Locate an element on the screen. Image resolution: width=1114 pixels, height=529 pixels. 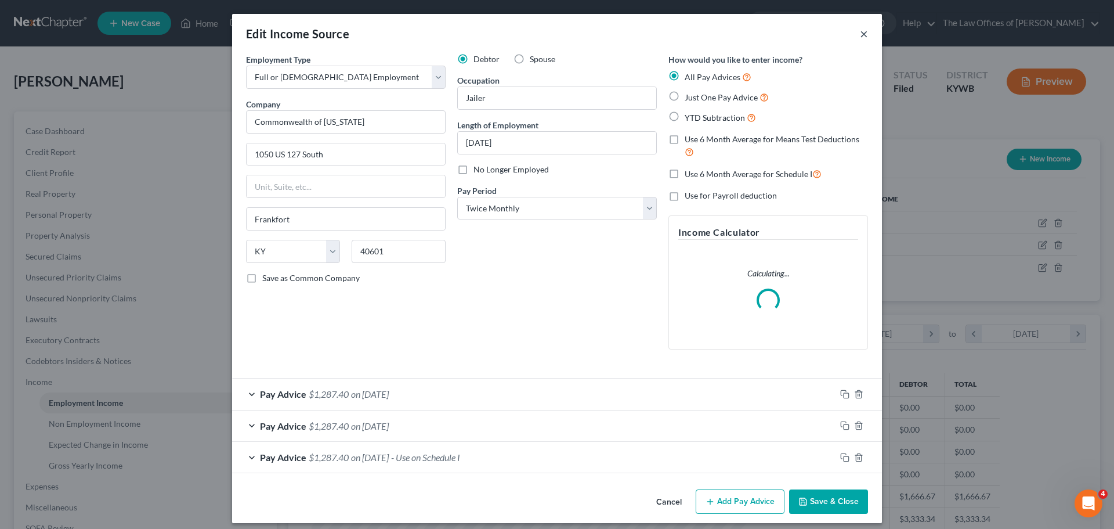
span: Use 6 Month Average for Schedule I is located at coordinates (748, 173).